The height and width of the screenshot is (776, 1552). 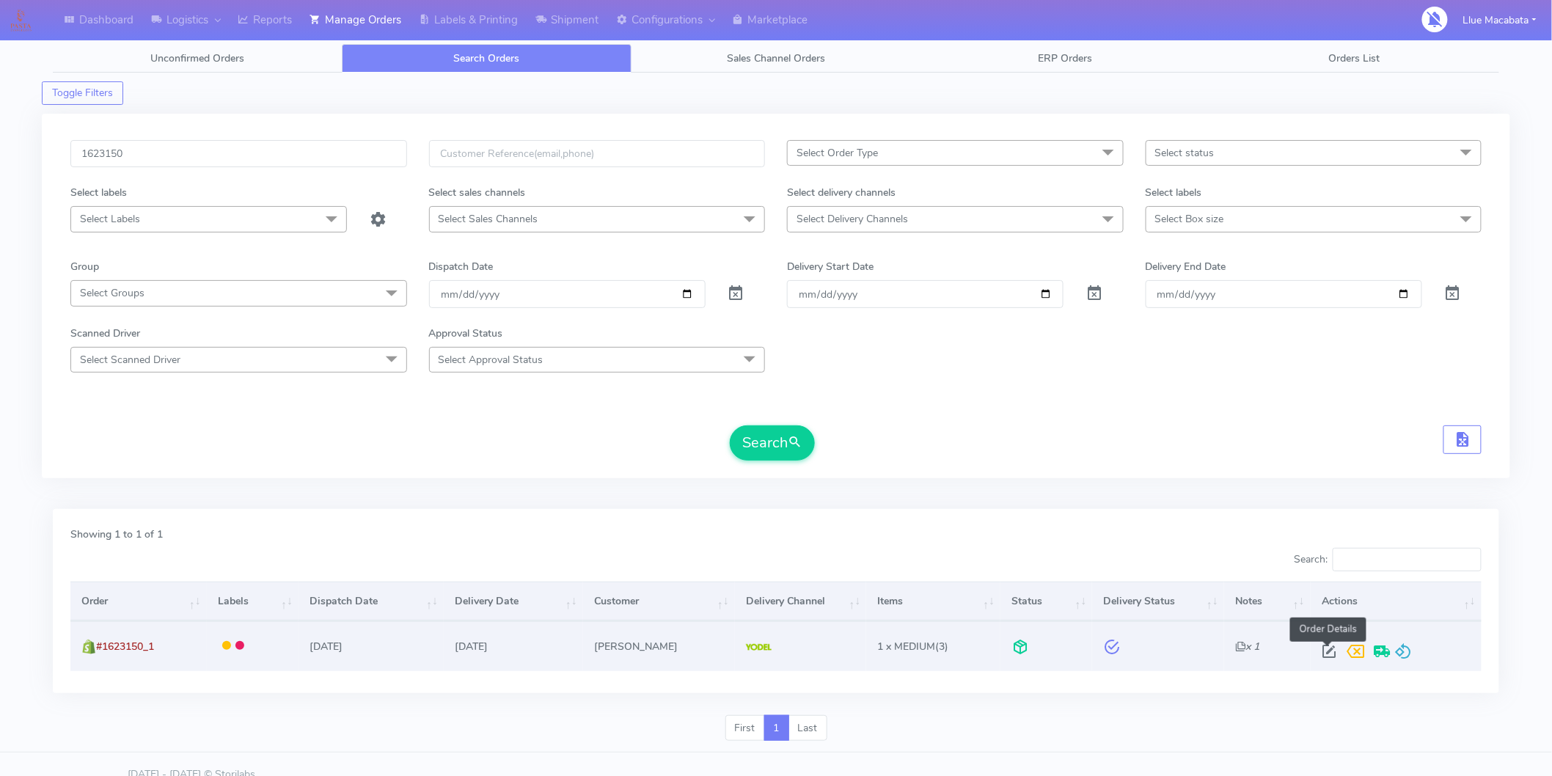 What do you see at coordinates (1267, 601) in the screenshot?
I see `th: Notes: activate to sort column ascending` at bounding box center [1267, 601].